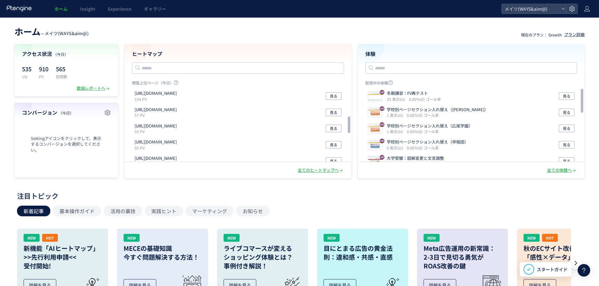  I want to click on h3: 目にとまる広告の黄金法則：違和感・共感・直感, so click(362, 253).